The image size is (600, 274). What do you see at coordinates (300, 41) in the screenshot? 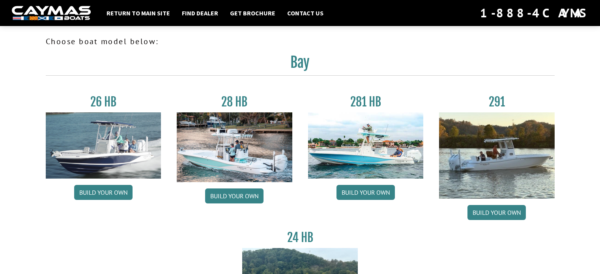
I see `p: Choose boat model below:` at bounding box center [300, 41].